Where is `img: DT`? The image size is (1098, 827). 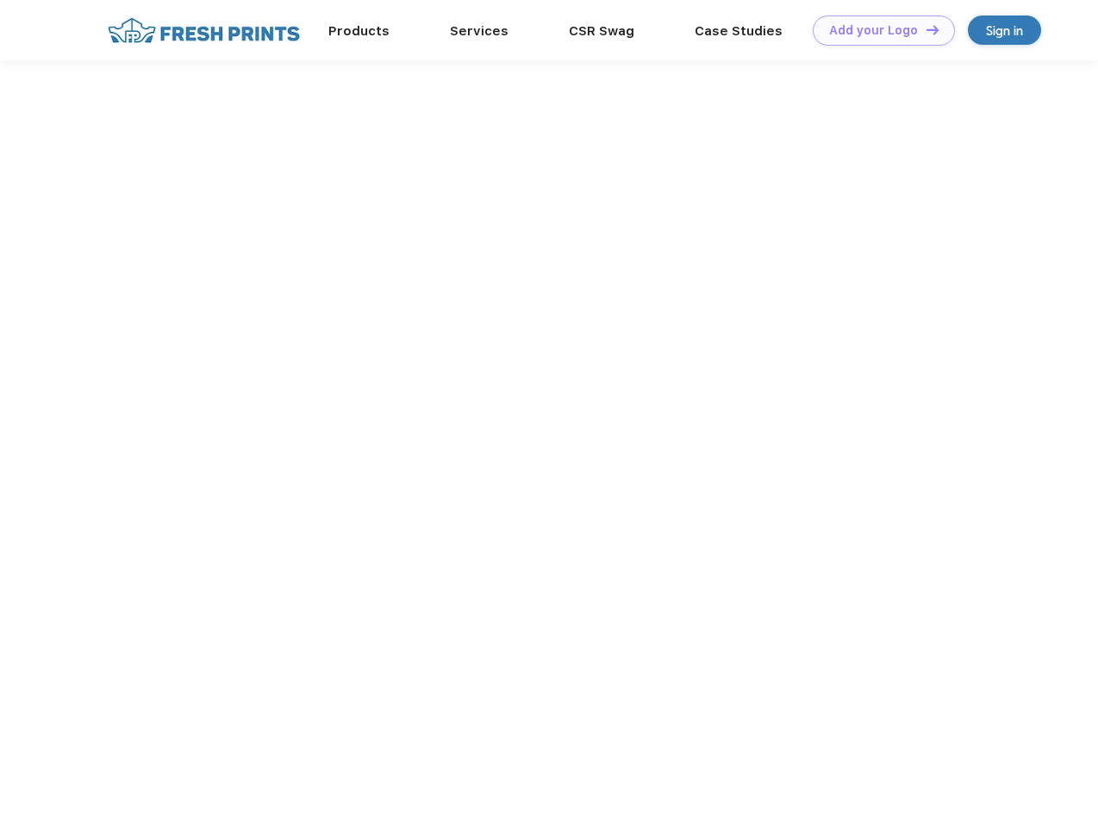
img: DT is located at coordinates (932, 29).